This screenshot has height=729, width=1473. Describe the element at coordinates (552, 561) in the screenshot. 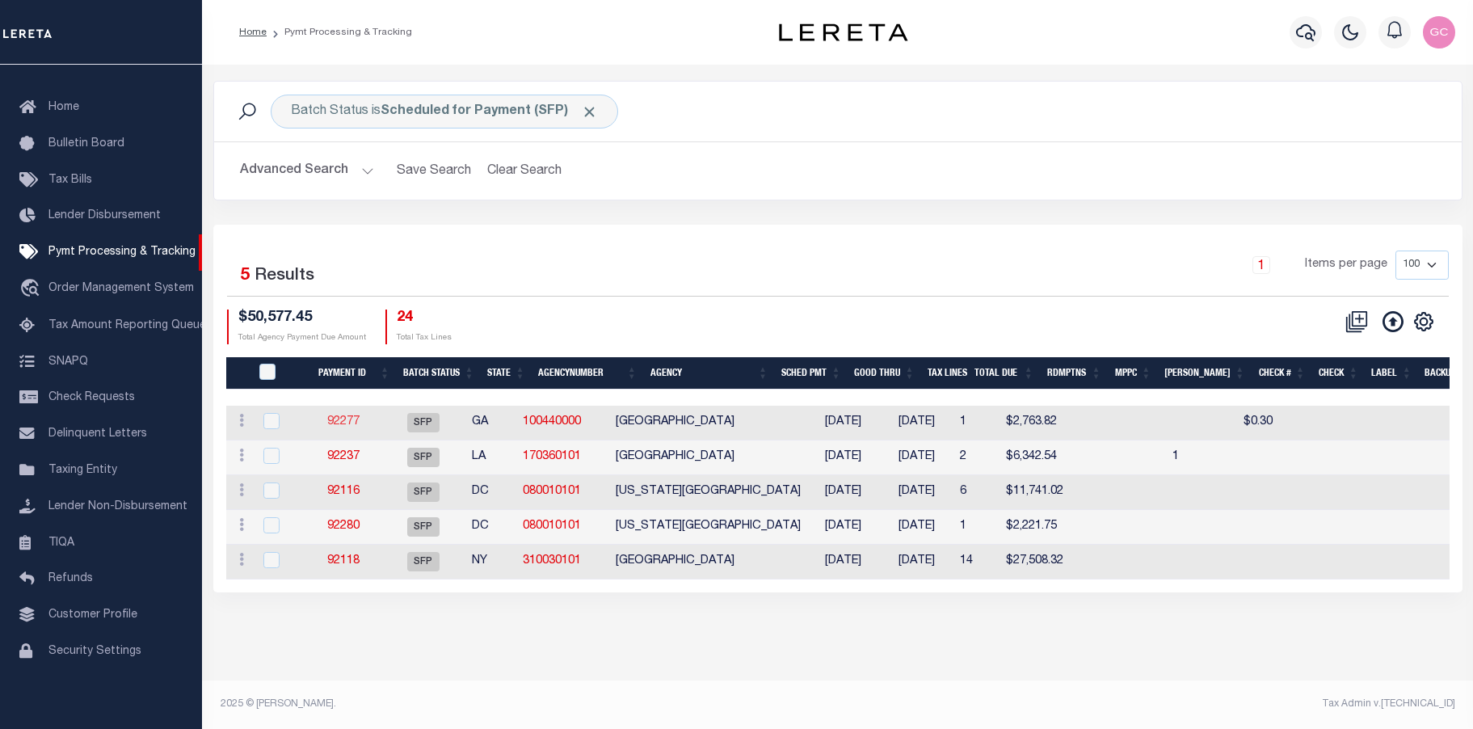

I see `a: 310030101` at that location.